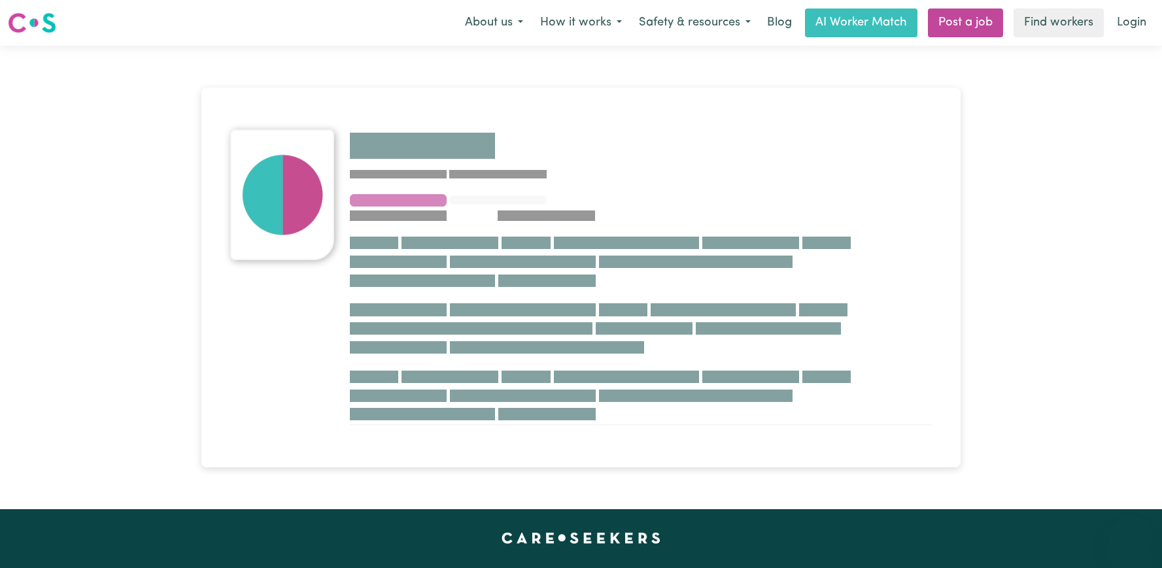 Image resolution: width=1162 pixels, height=568 pixels. What do you see at coordinates (494, 23) in the screenshot?
I see `button: About us` at bounding box center [494, 23].